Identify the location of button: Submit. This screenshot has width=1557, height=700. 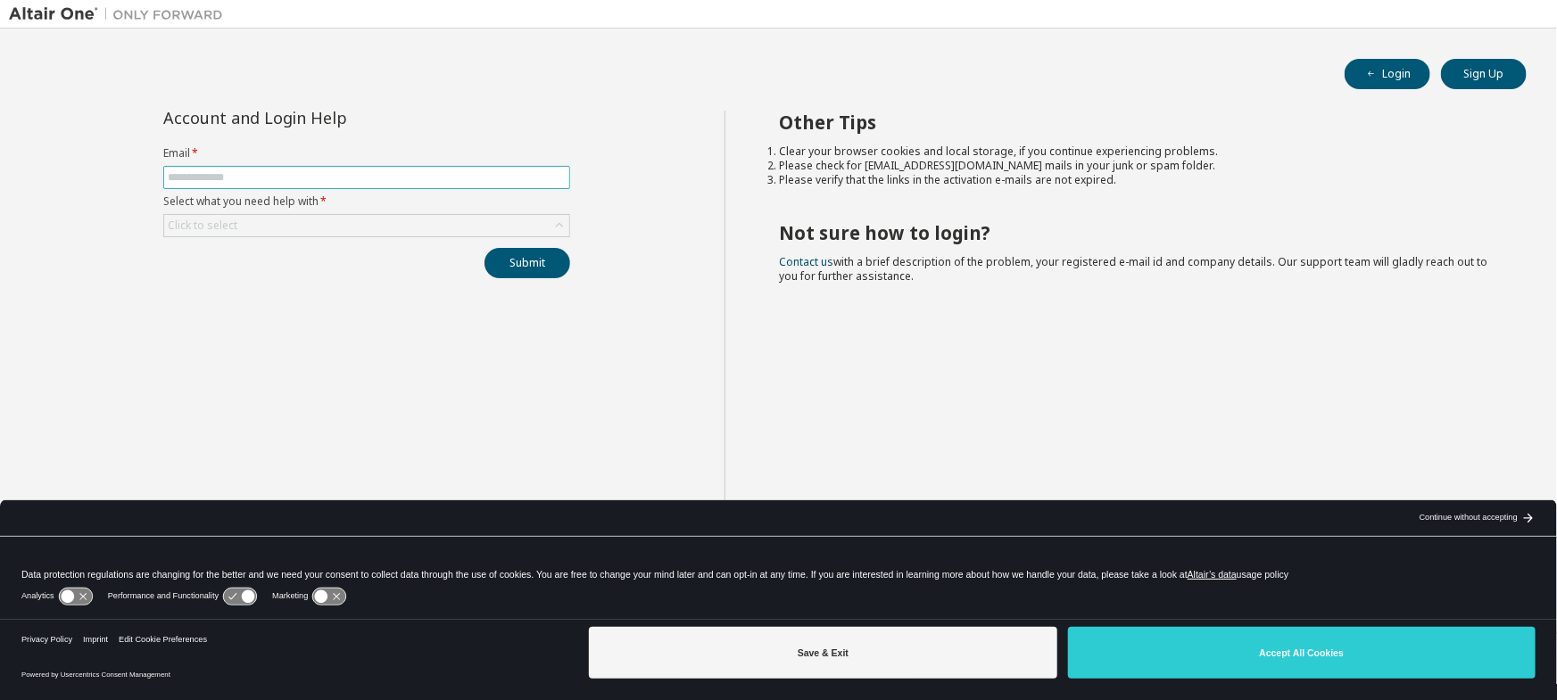
(527, 263).